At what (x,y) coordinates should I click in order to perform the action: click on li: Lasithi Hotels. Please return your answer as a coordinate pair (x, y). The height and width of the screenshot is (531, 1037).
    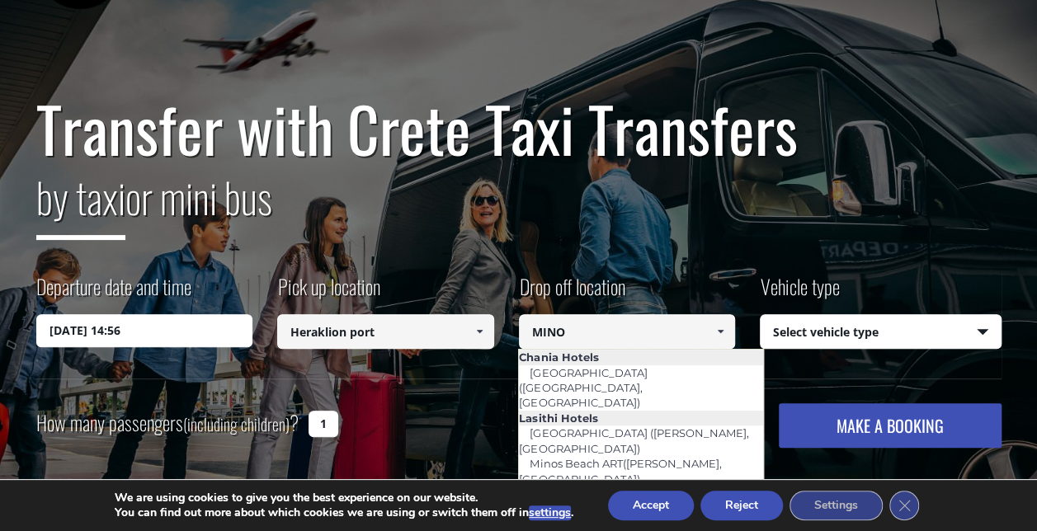
    Looking at the image, I should click on (641, 418).